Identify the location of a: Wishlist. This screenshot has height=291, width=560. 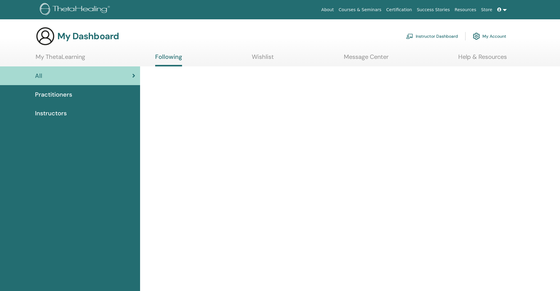
(263, 59).